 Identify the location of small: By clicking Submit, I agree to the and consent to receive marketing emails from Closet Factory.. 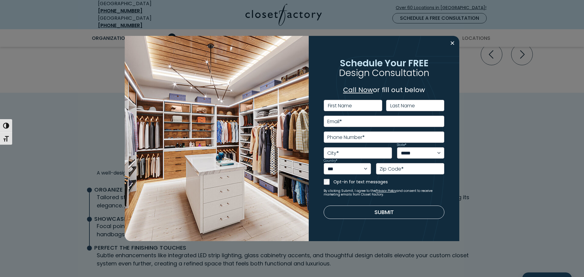
(384, 193).